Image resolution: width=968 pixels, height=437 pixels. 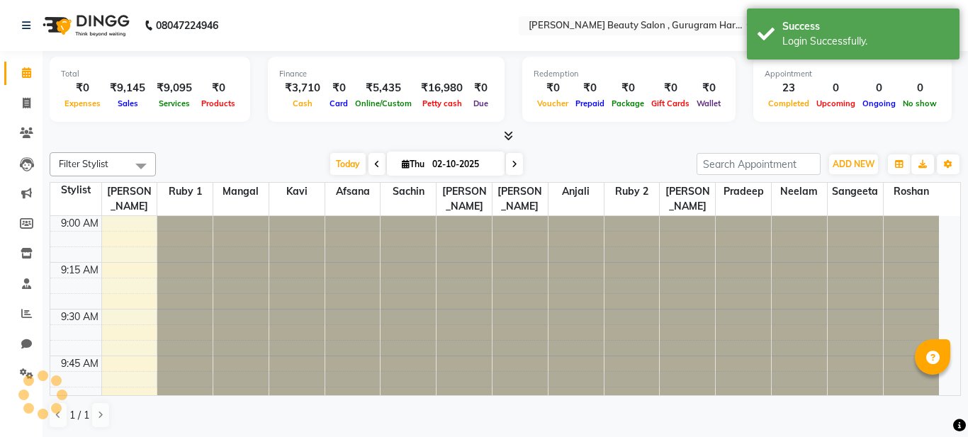 I want to click on span: Afsana, so click(x=353, y=191).